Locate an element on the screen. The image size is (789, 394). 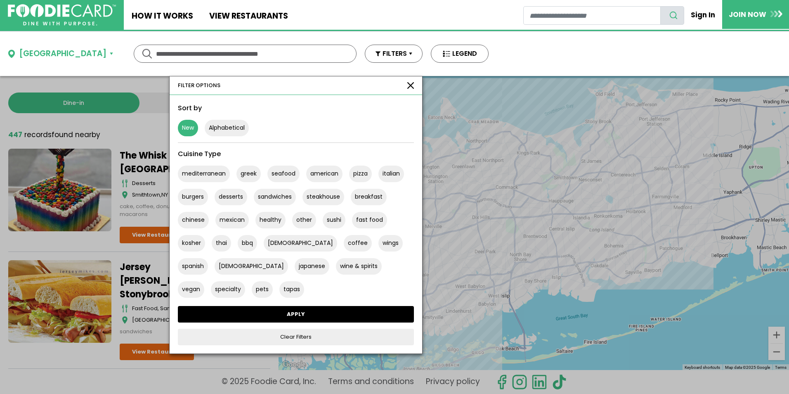
button: wine & spirits is located at coordinates (359, 266).